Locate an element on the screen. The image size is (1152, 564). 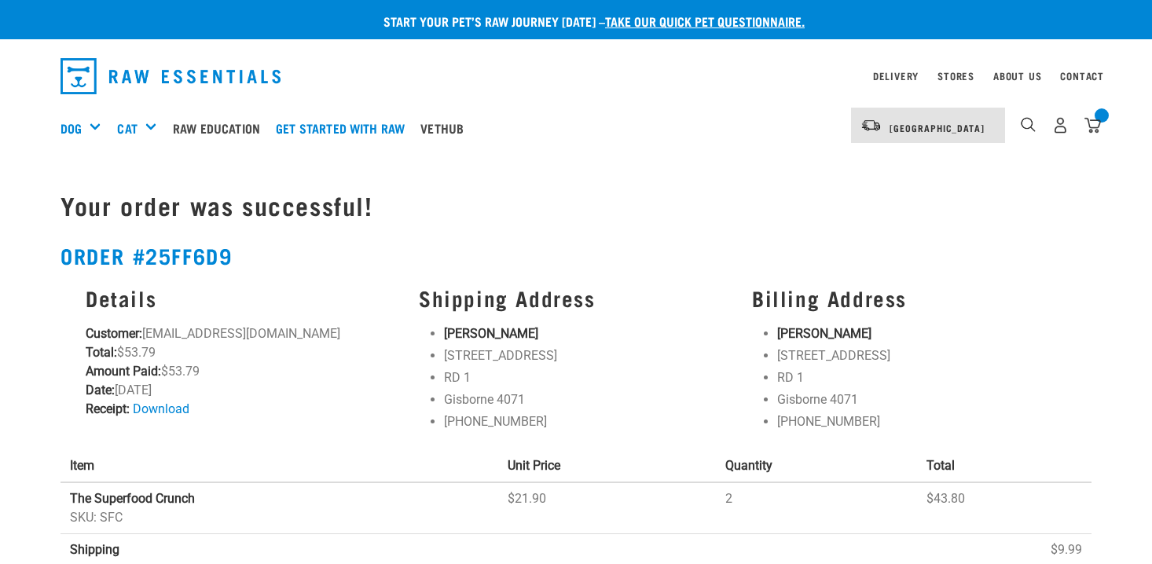
strong: Total: is located at coordinates (101, 352).